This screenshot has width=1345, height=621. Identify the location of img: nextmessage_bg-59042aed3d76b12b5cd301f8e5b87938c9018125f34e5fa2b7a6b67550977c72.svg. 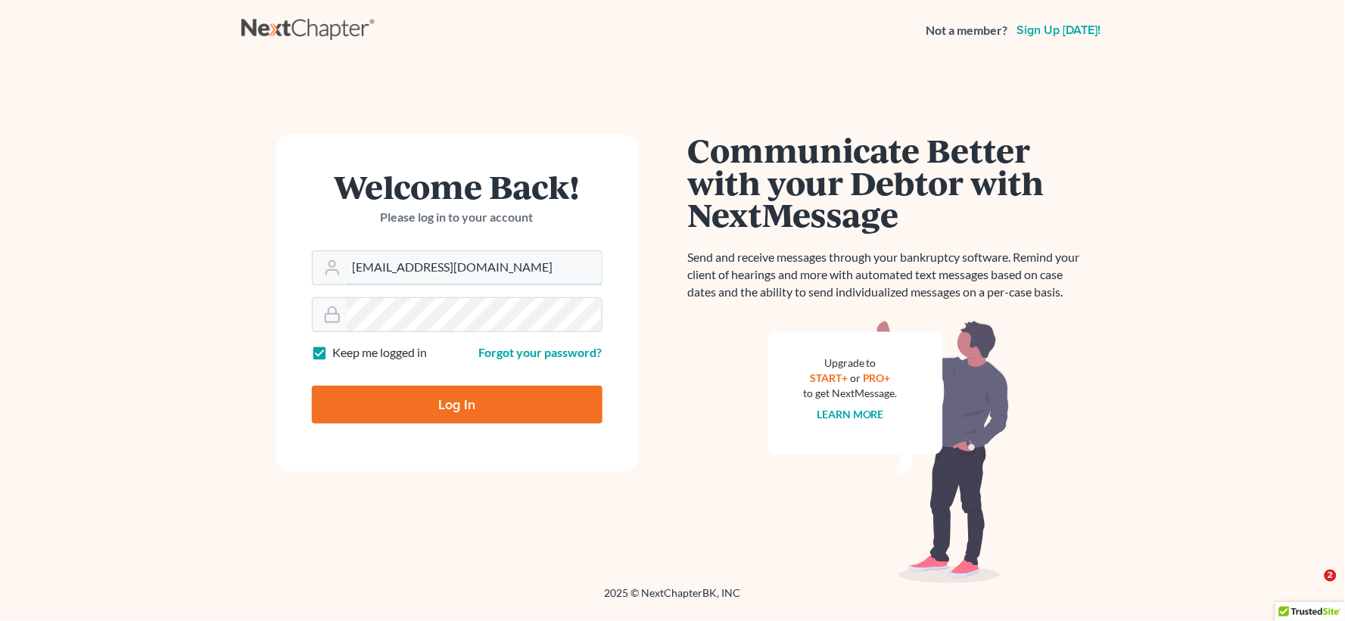
(888, 452).